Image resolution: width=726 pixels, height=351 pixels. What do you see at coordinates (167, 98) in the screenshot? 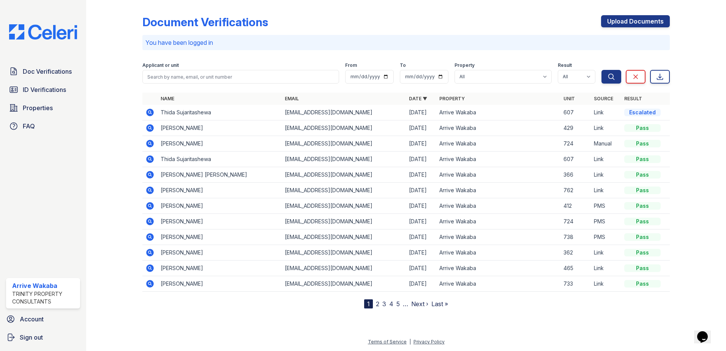
I see `a: Name` at bounding box center [167, 98].